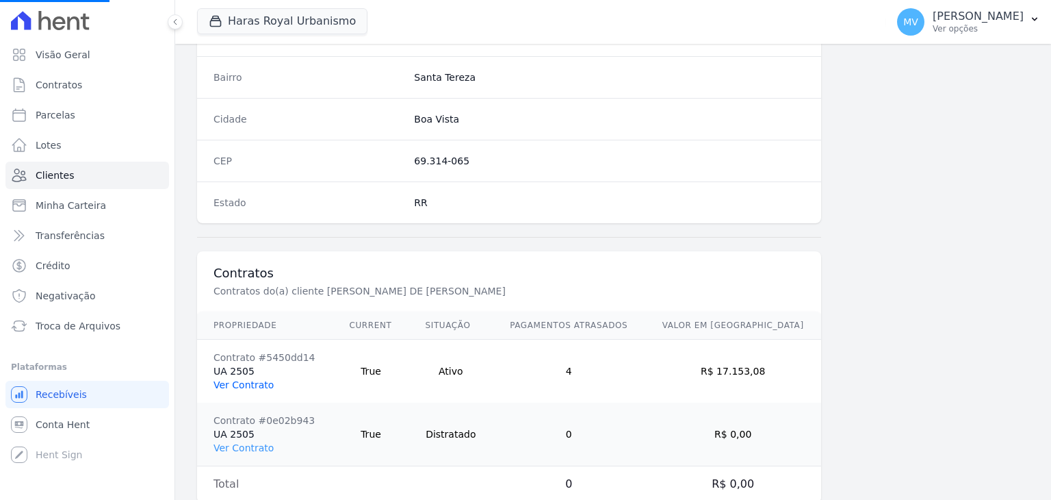 The height and width of the screenshot is (500, 1051). What do you see at coordinates (609, 203) in the screenshot?
I see `dd: RR` at bounding box center [609, 203].